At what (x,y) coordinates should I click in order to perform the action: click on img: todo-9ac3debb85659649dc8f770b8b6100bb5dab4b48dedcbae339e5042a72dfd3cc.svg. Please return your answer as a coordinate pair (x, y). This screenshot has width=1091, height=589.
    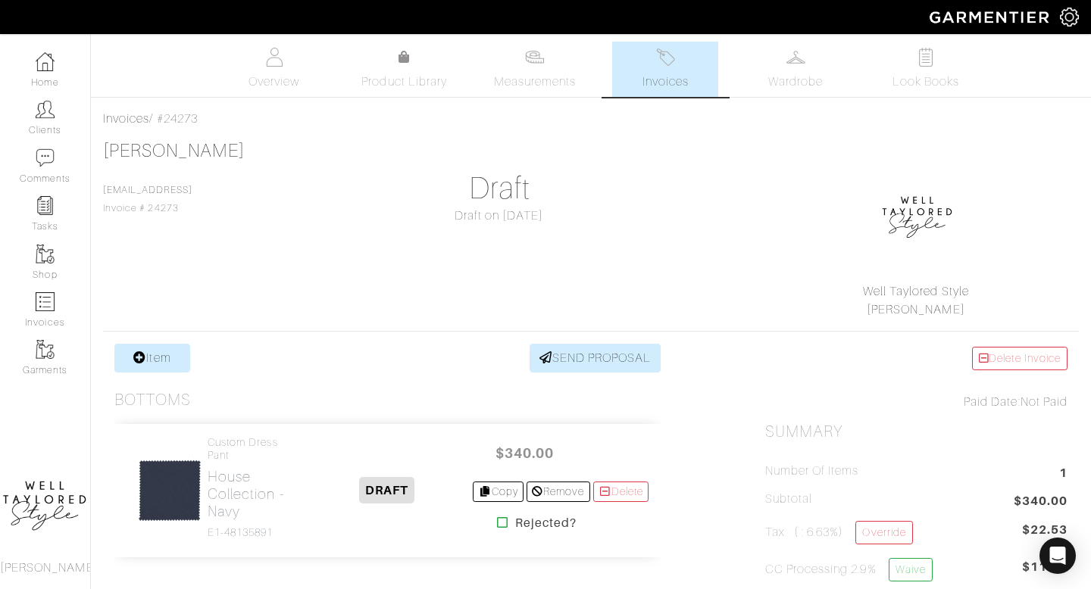
    Looking at the image, I should click on (925, 57).